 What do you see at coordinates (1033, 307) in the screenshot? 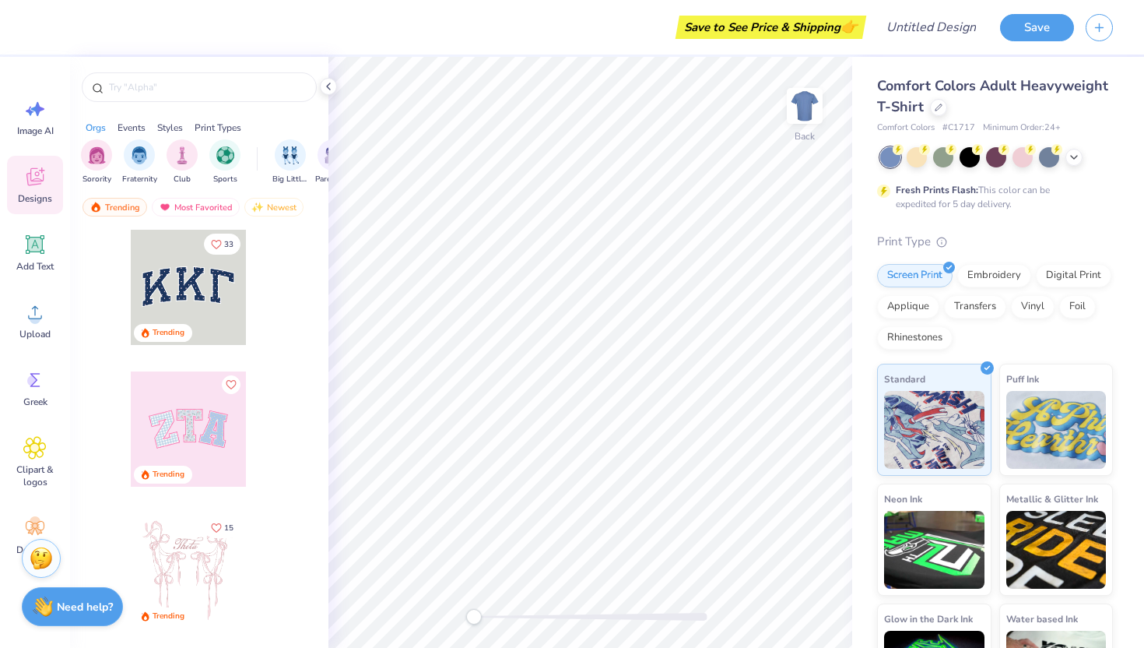
I see `div: Vinyl` at bounding box center [1033, 307].